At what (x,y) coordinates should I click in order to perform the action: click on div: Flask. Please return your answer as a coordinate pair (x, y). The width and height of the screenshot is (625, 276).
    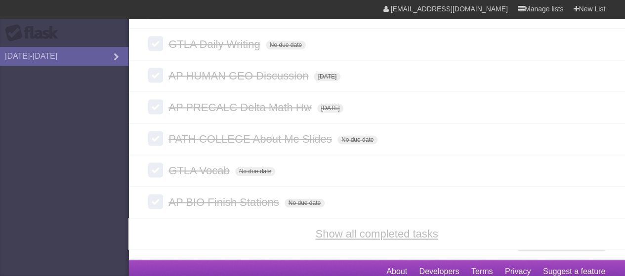
    Looking at the image, I should click on (35, 33).